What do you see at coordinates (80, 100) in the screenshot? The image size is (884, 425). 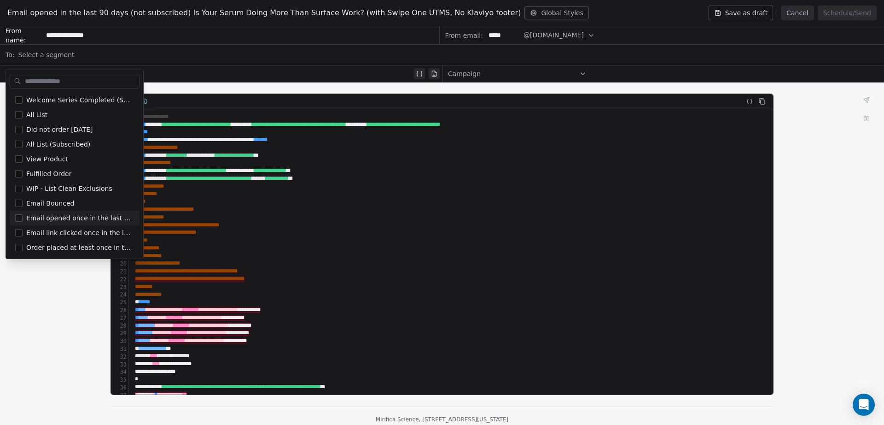 I see `span: Welcome Series Completed (Smart Newsletter Leads)` at bounding box center [80, 100].